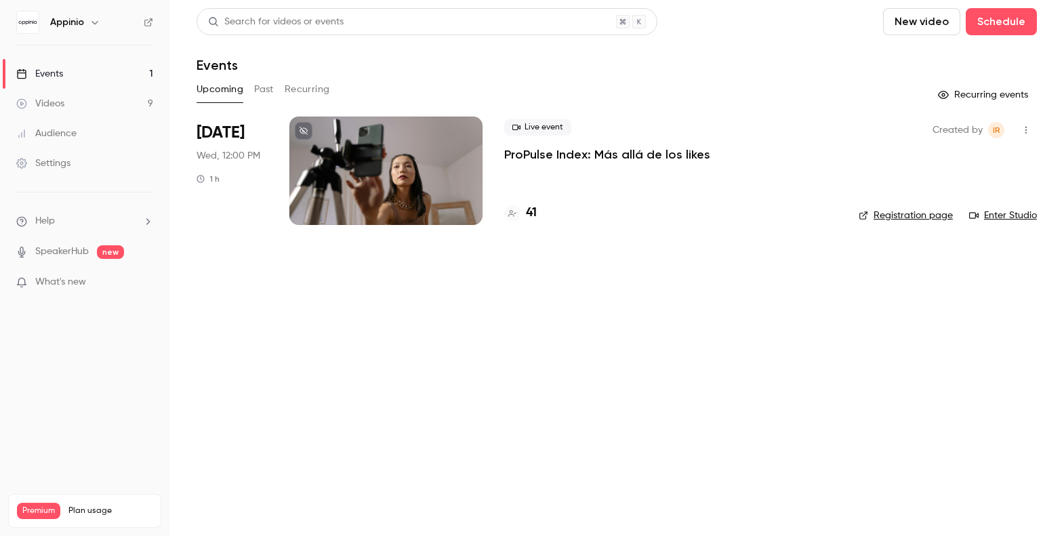 Image resolution: width=1064 pixels, height=536 pixels. I want to click on a: Registration page, so click(906, 216).